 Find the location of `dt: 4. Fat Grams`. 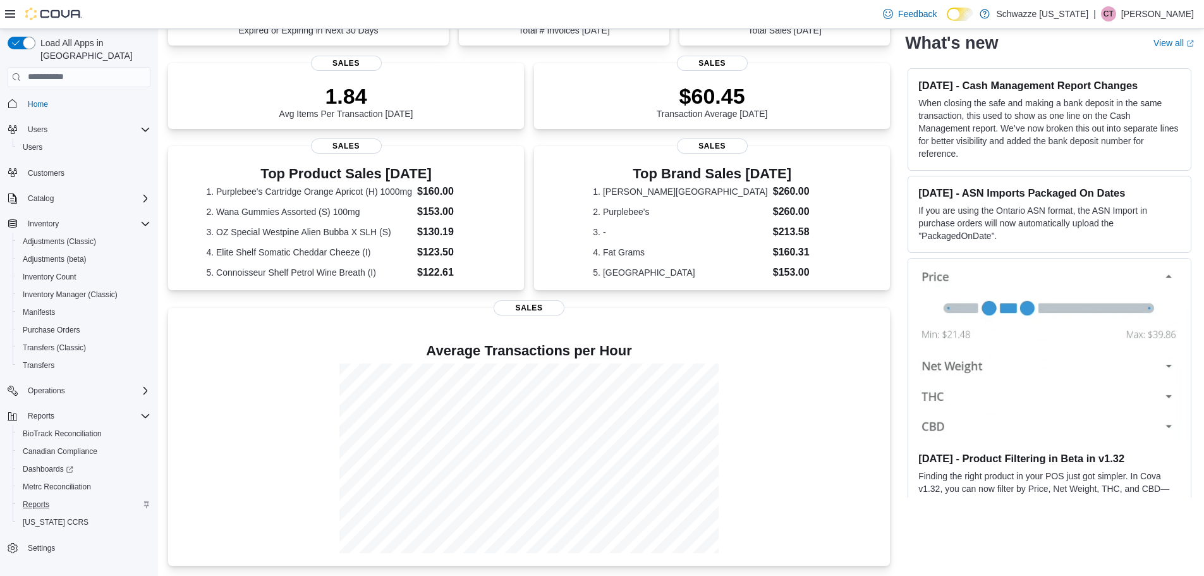

dt: 4. Fat Grams is located at coordinates (680, 252).